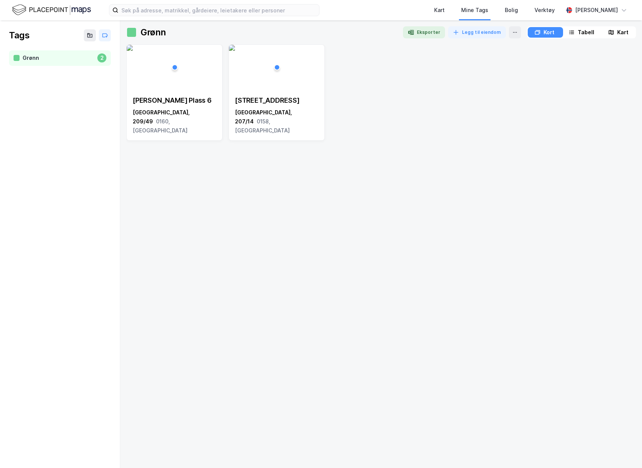  I want to click on div: Tags, so click(19, 35).